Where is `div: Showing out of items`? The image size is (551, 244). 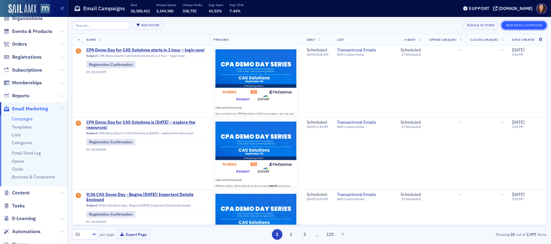
div: Showing out of items is located at coordinates (469, 234).